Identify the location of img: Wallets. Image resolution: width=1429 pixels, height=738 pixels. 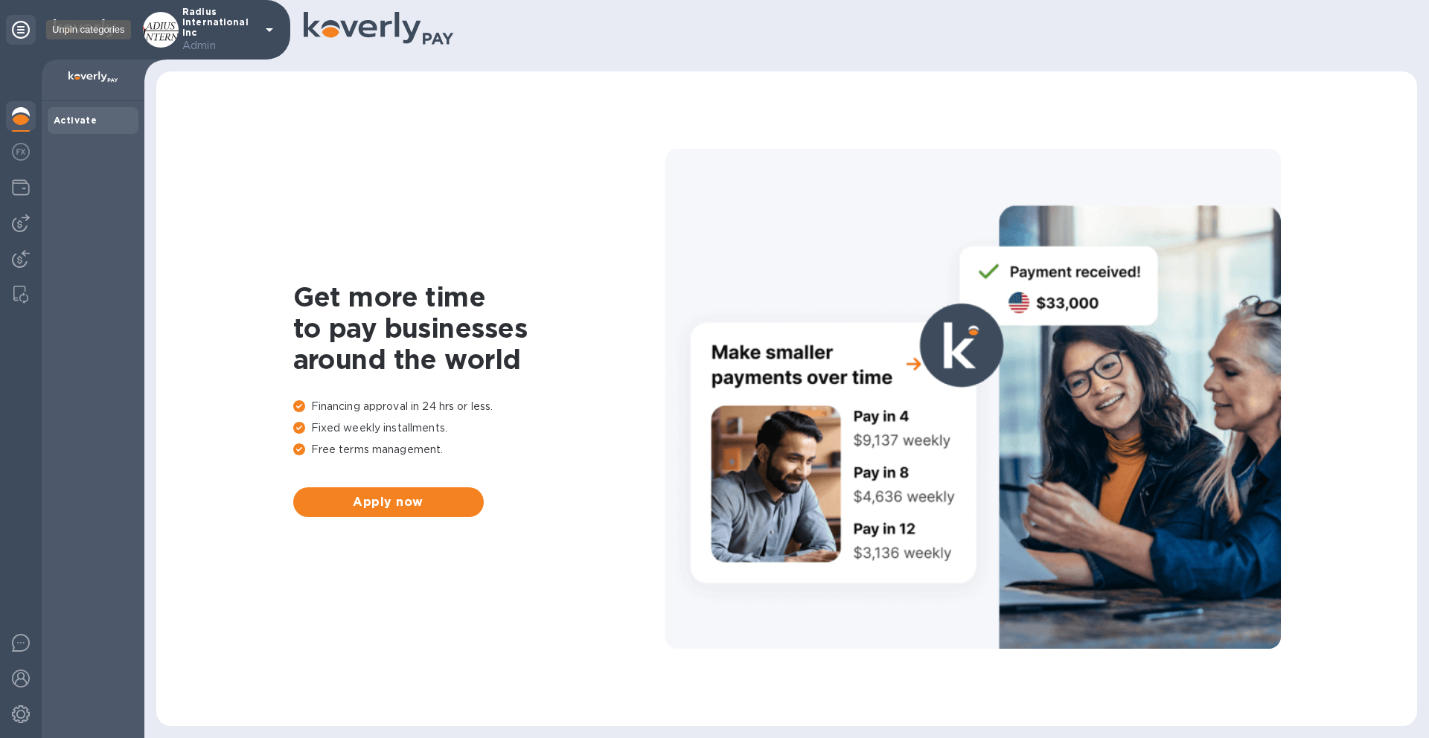
(21, 188).